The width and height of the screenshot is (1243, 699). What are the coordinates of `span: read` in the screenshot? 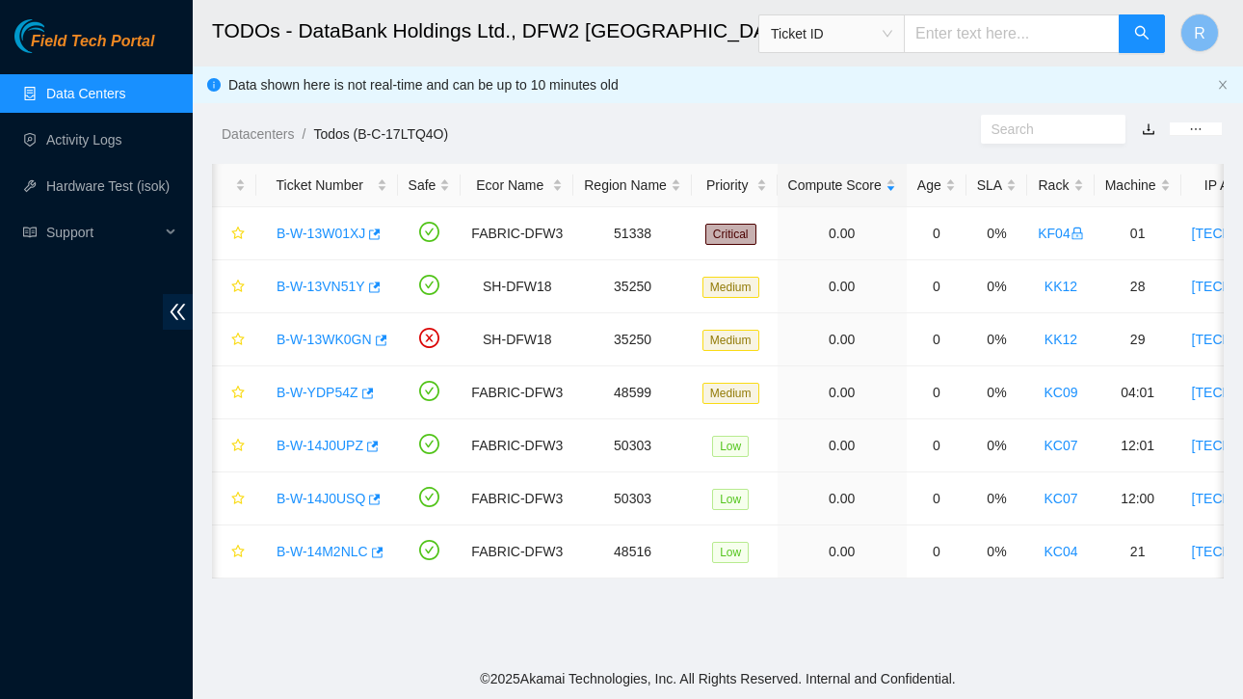 It's located at (30, 232).